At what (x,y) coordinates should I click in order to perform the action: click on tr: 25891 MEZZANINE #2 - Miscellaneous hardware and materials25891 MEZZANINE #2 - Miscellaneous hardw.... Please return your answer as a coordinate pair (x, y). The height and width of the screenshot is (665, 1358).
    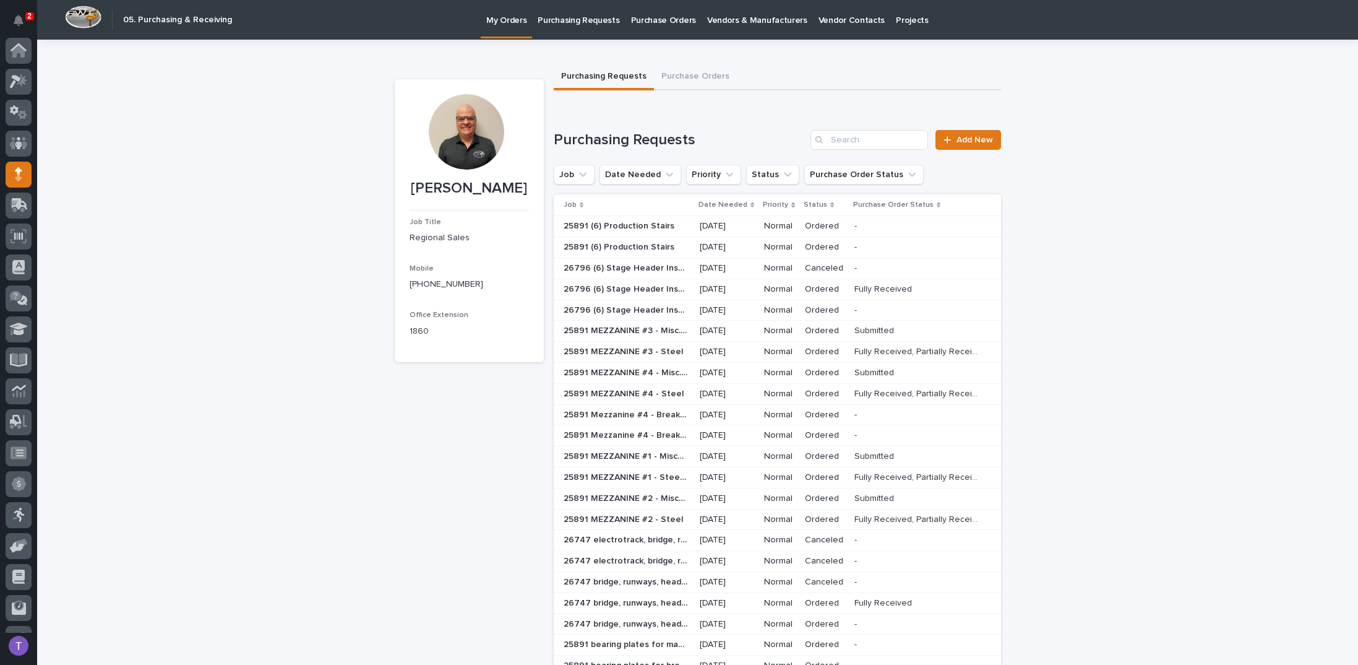
    Looking at the image, I should click on (777, 498).